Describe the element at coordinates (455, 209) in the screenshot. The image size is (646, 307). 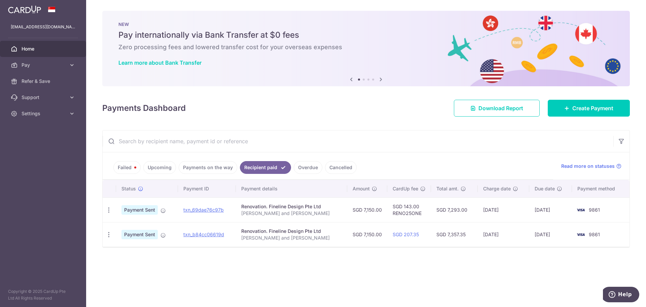
I see `td: SGD 7,293.00` at that location.